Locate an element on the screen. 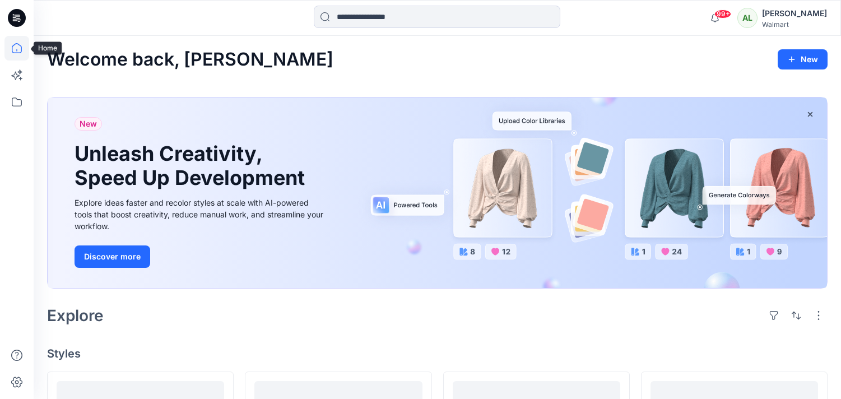  div: AL is located at coordinates (748, 18).